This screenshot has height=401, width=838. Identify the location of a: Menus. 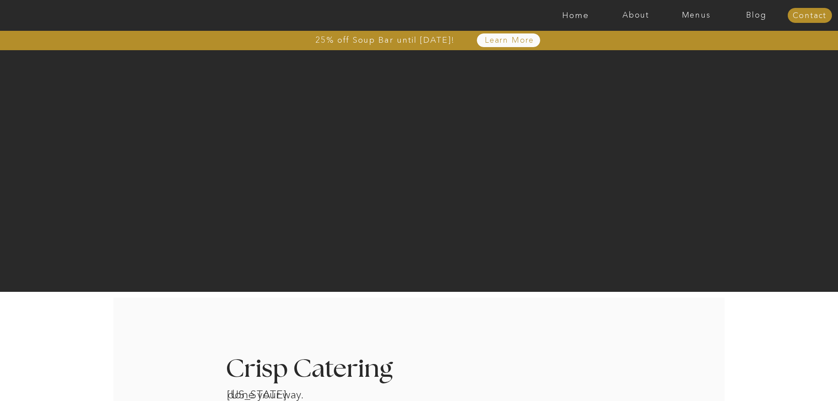
(696, 15).